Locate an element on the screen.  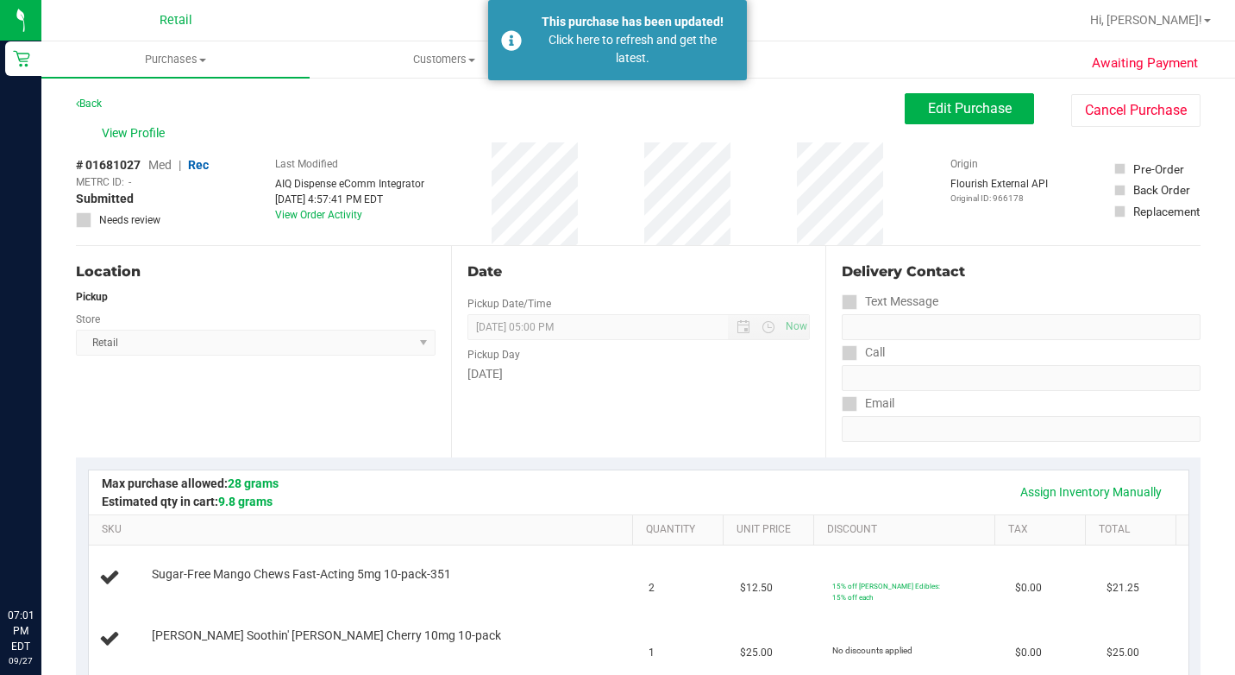
p: 09/27 is located at coordinates (21, 660).